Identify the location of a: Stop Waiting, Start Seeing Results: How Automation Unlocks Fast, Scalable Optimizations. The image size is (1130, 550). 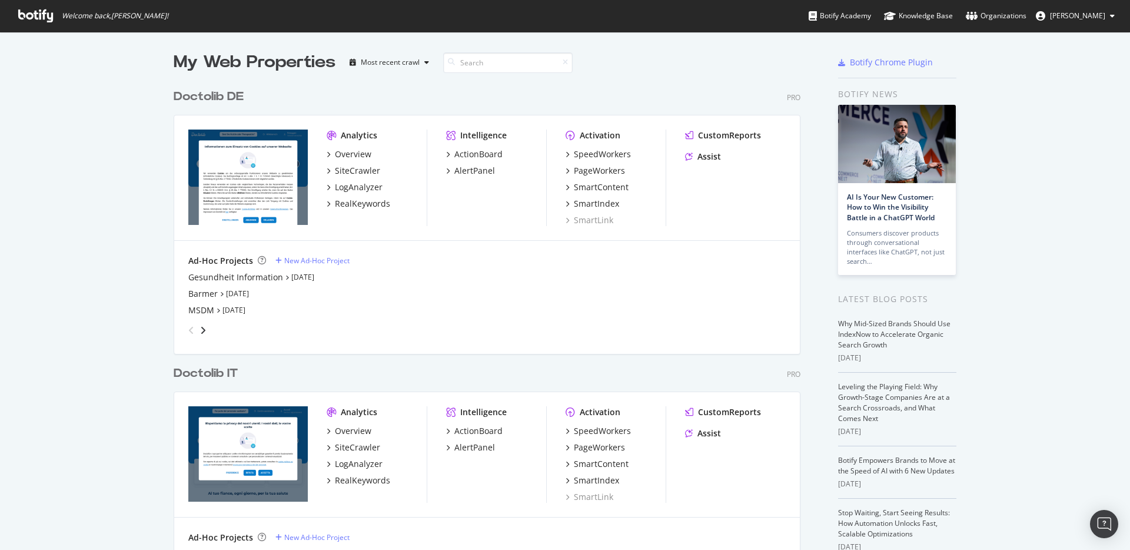
(894, 523).